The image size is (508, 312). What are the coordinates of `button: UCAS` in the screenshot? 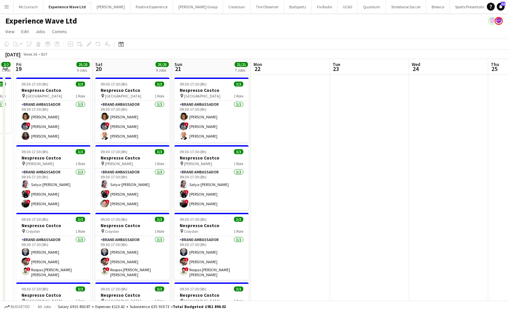 It's located at (348, 7).